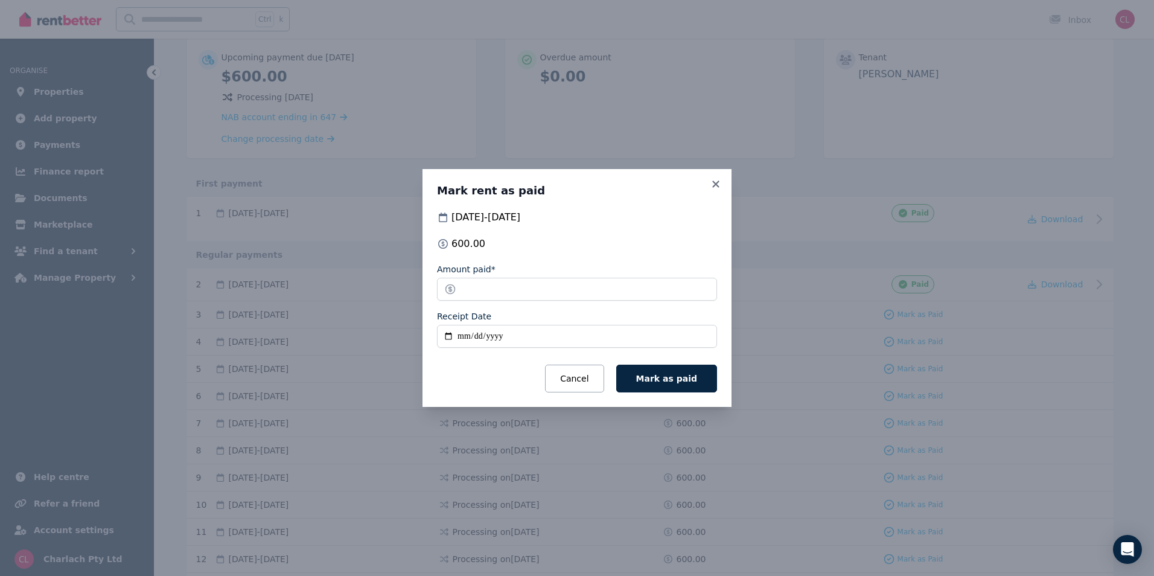  What do you see at coordinates (666, 378) in the screenshot?
I see `span: Mark as paid` at bounding box center [666, 378].